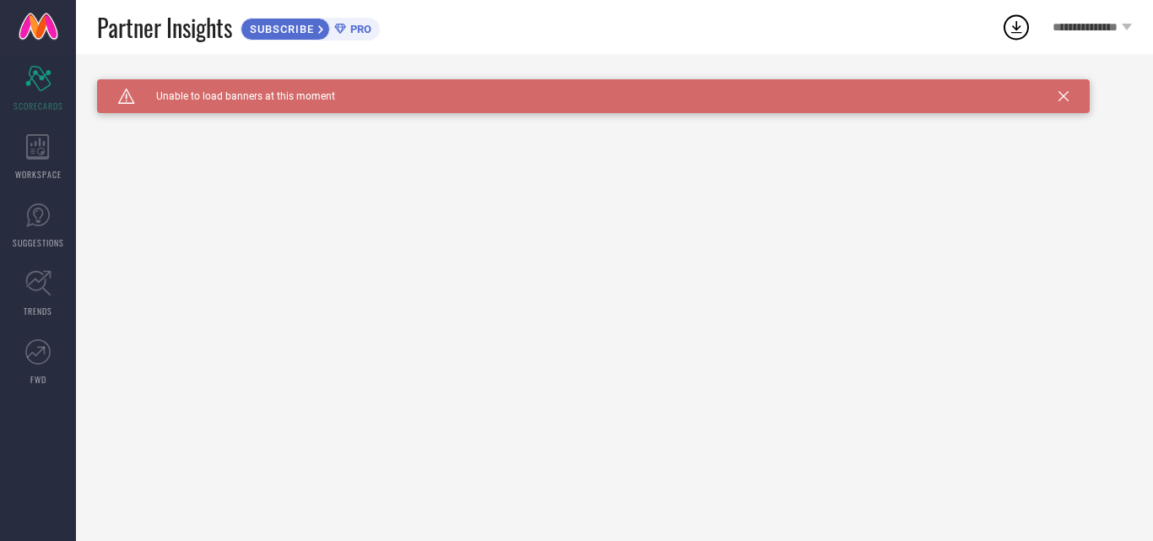 The image size is (1153, 541). I want to click on span: WORKSPACE, so click(38, 174).